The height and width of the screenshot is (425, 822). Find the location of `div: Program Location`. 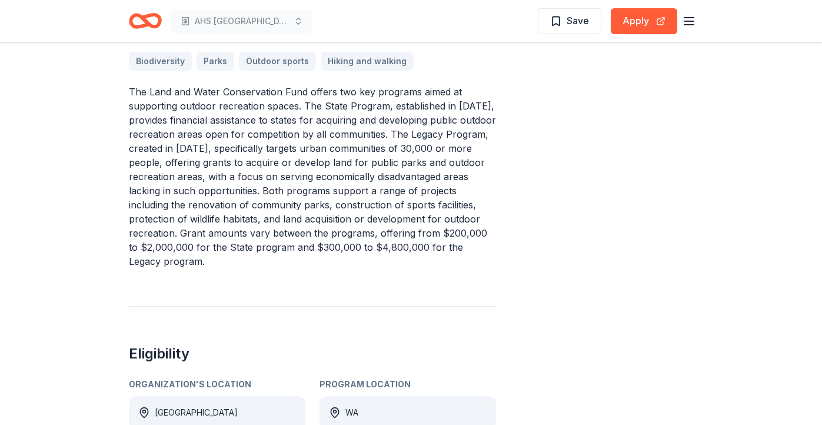

div: Program Location is located at coordinates (408, 384).